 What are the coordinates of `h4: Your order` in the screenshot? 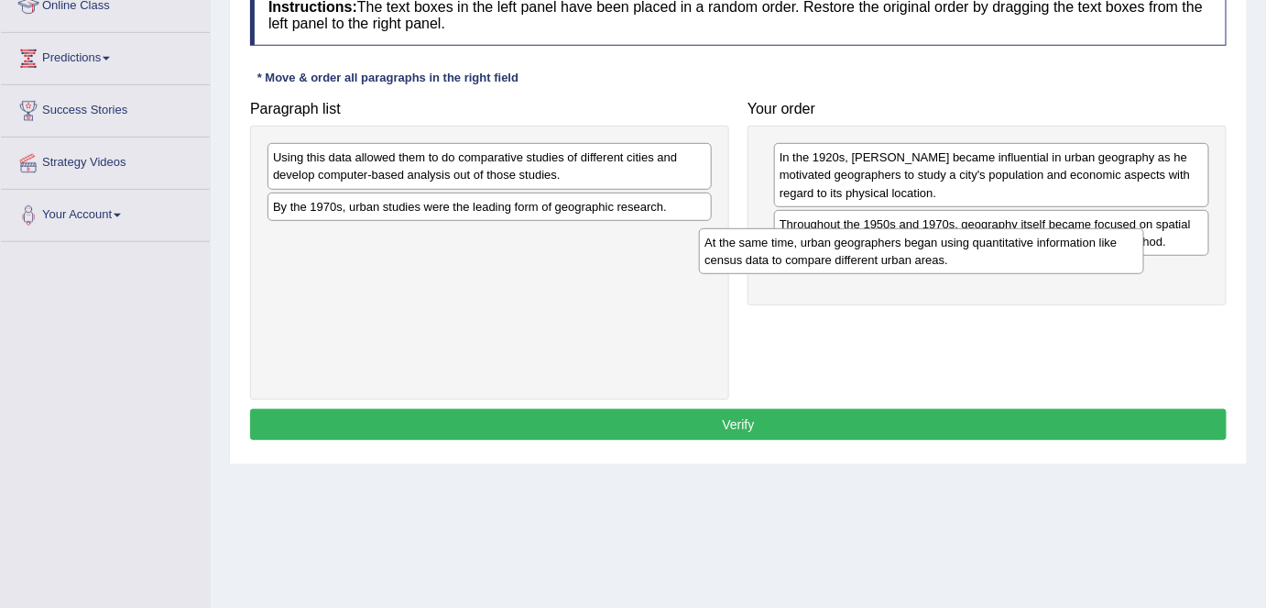 It's located at (987, 109).